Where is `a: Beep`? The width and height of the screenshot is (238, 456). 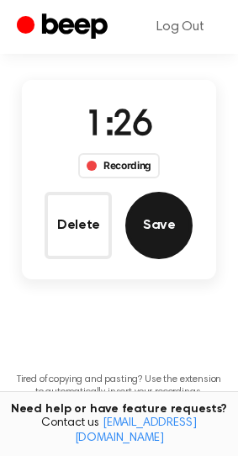 a: Beep is located at coordinates (64, 27).